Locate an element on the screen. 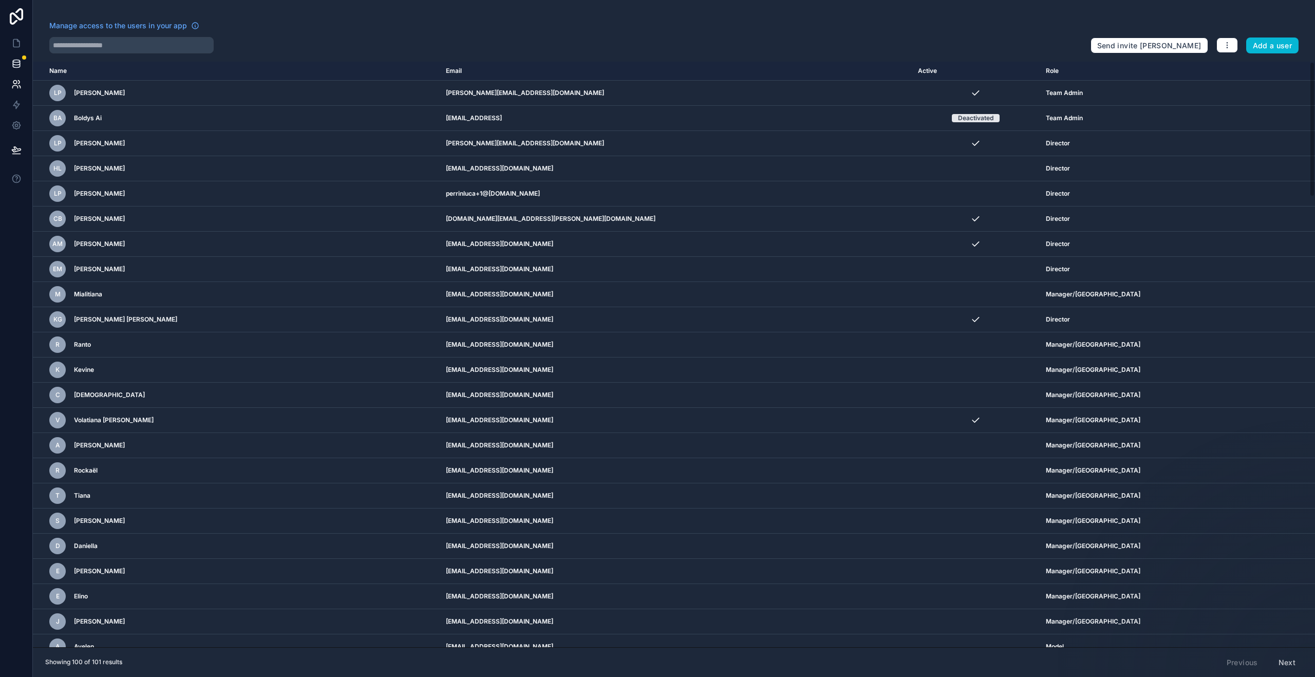 This screenshot has width=1315, height=677. span: Elino is located at coordinates (81, 597).